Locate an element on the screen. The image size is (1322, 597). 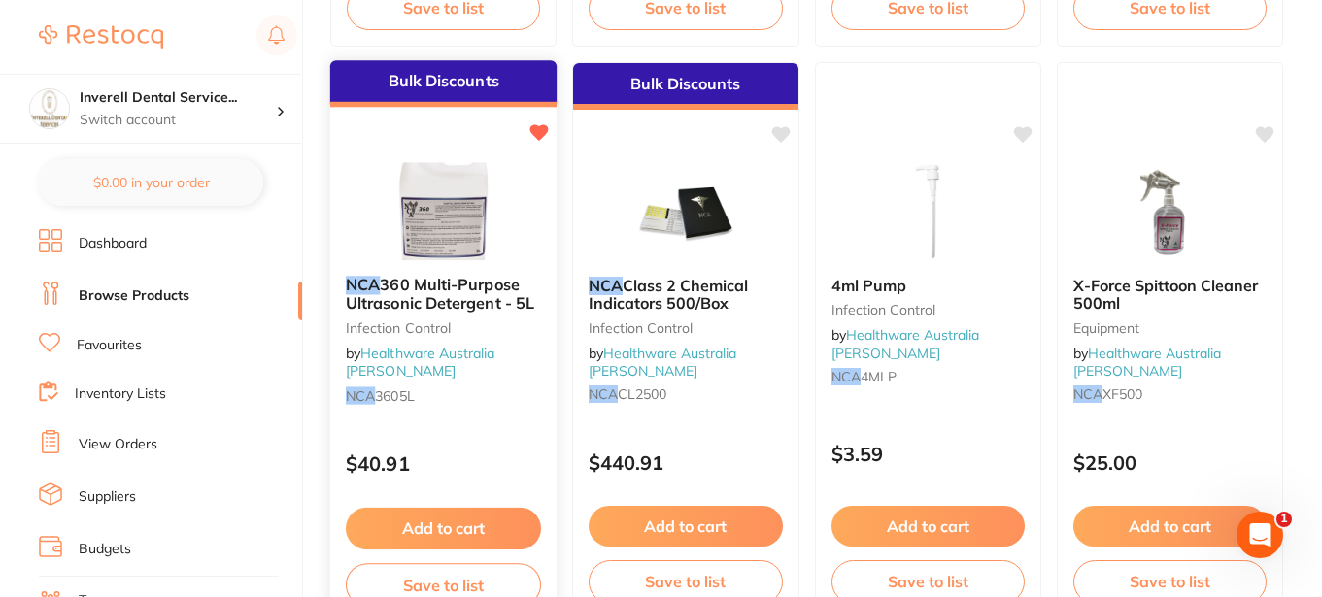
span: 360 Multi-Purpose Ultrasonic Detergent - 5L is located at coordinates (440, 293).